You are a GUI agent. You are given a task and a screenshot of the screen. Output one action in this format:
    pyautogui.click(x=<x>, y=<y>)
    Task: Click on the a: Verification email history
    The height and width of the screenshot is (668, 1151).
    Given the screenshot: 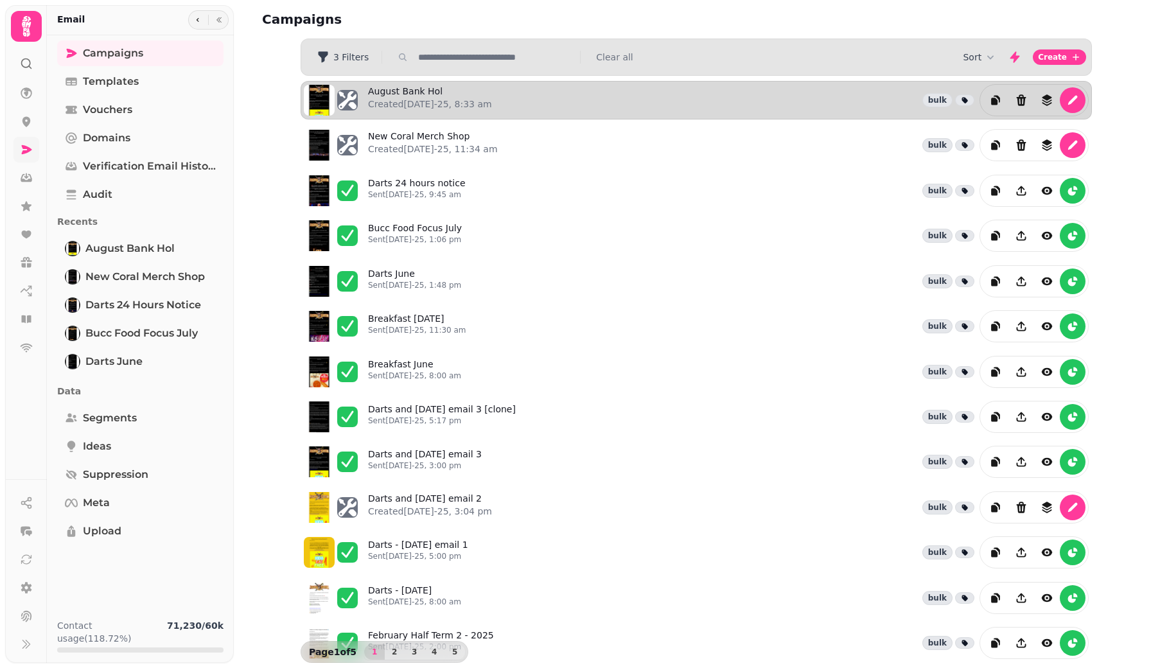 What is the action you would take?
    pyautogui.click(x=140, y=166)
    